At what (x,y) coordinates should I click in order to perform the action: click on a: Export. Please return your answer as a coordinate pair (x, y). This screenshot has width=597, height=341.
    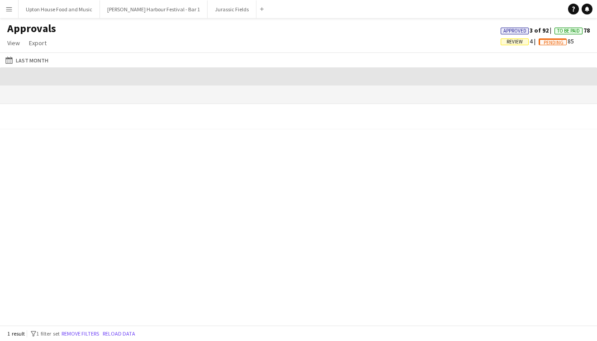
    Looking at the image, I should click on (38, 43).